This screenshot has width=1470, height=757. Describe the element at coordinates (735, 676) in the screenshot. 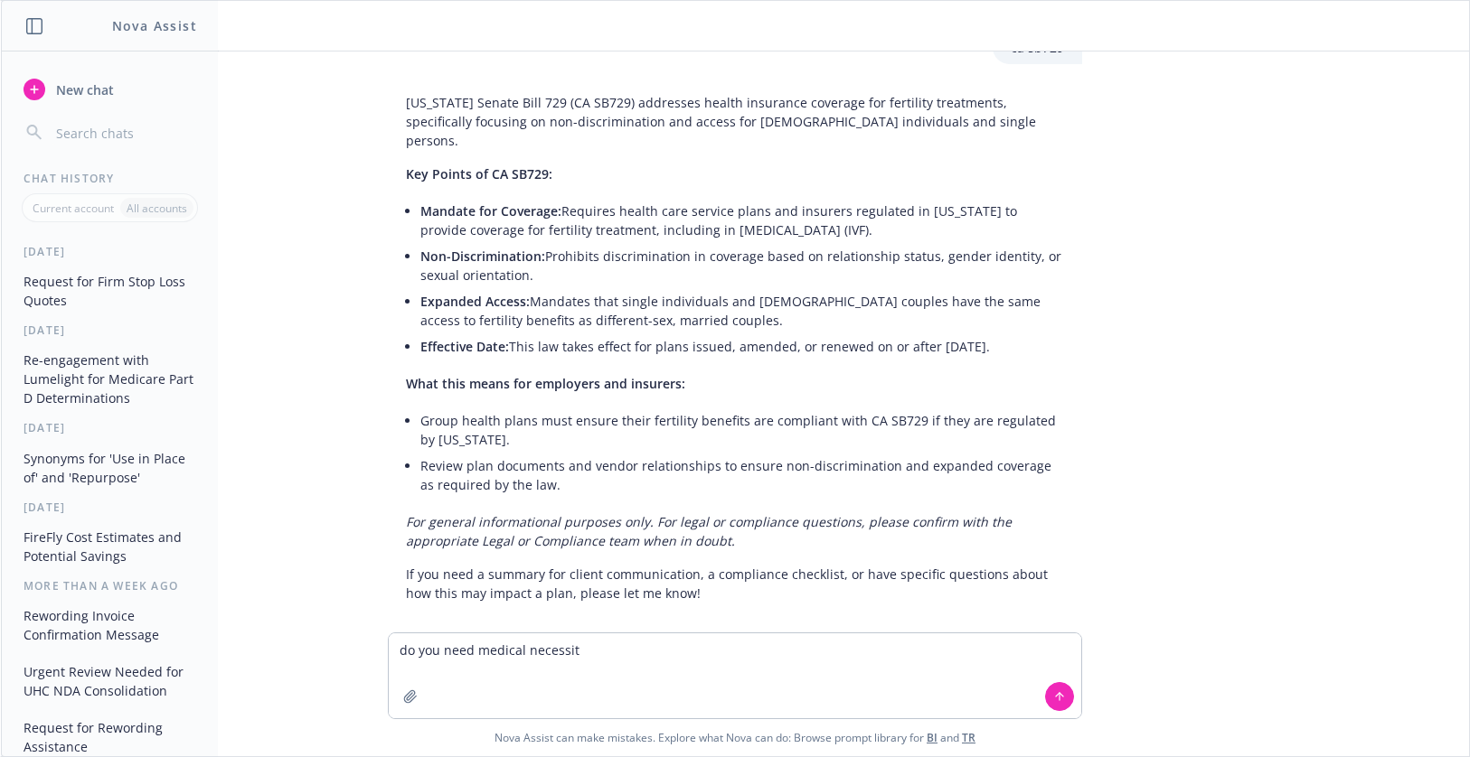

I see `textarea: do you need medical necessit` at that location.